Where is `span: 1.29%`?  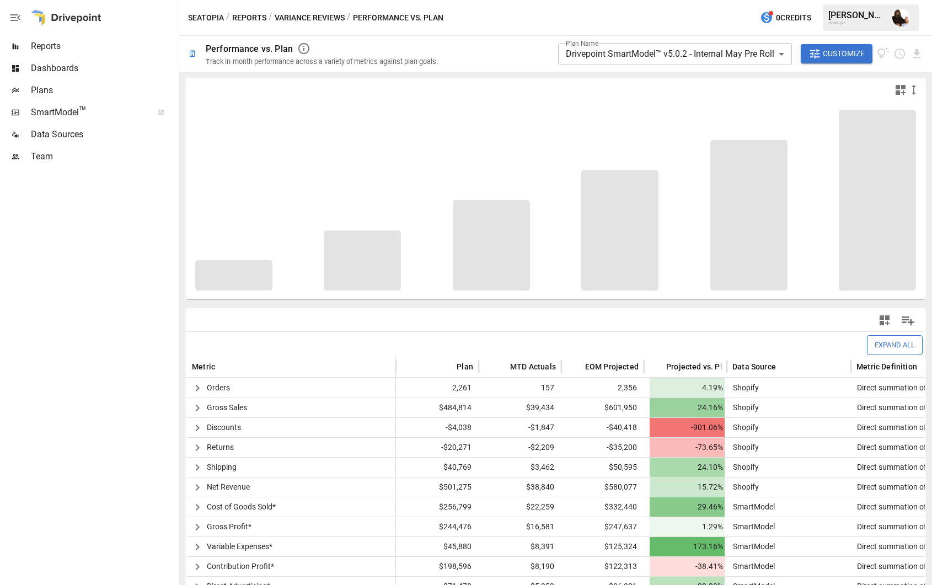
span: 1.29% is located at coordinates (688, 527).